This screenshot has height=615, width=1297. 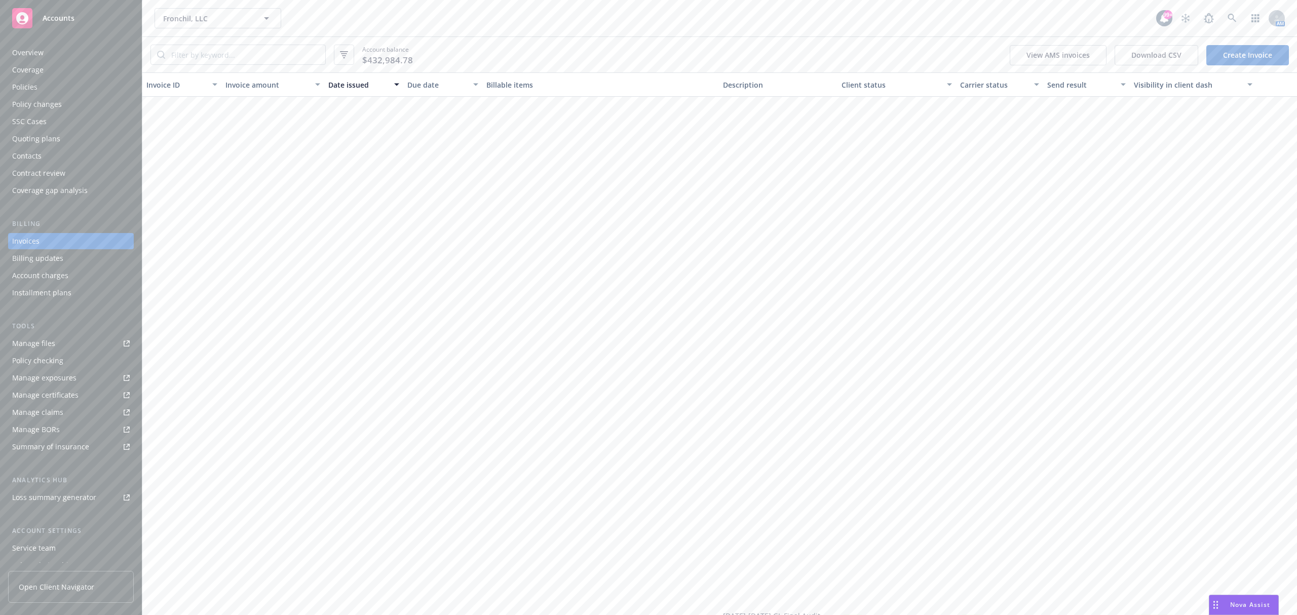 What do you see at coordinates (26, 241) in the screenshot?
I see `div: Invoices` at bounding box center [26, 241].